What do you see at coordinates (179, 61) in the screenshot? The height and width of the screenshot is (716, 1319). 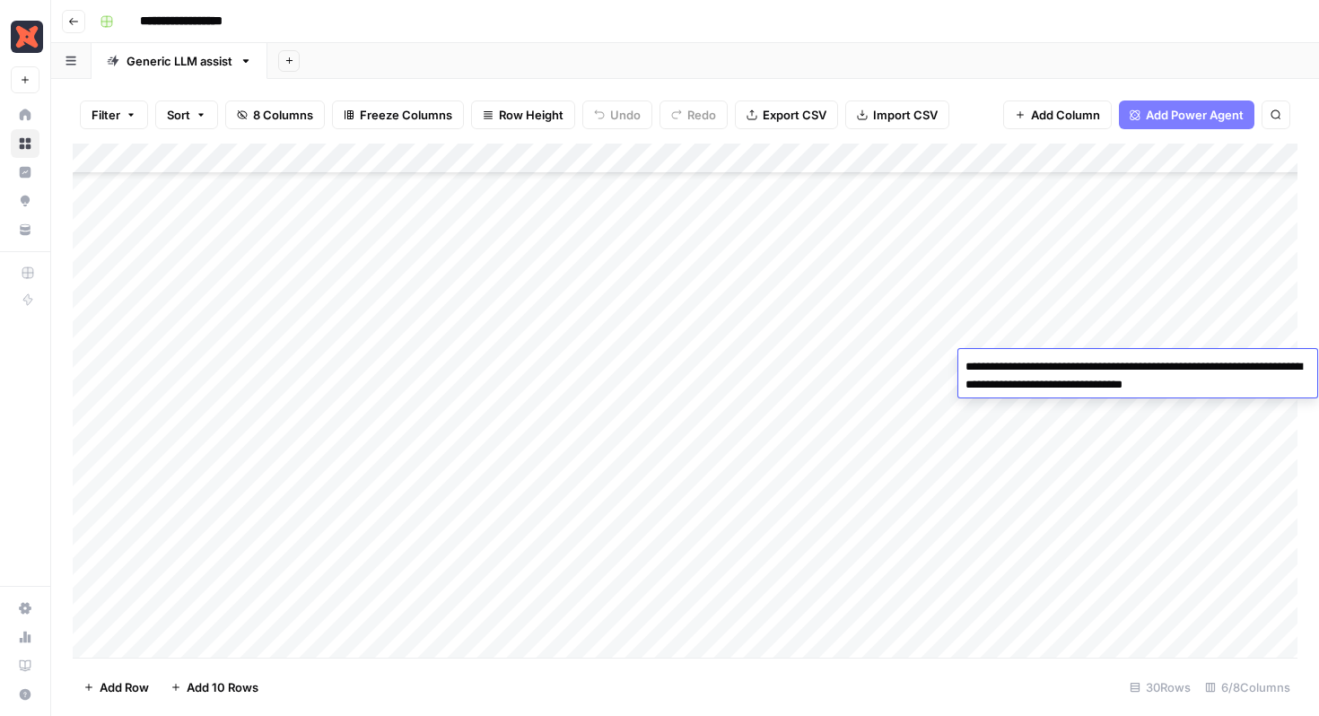 I see `a: Generic LLM assist` at bounding box center [179, 61].